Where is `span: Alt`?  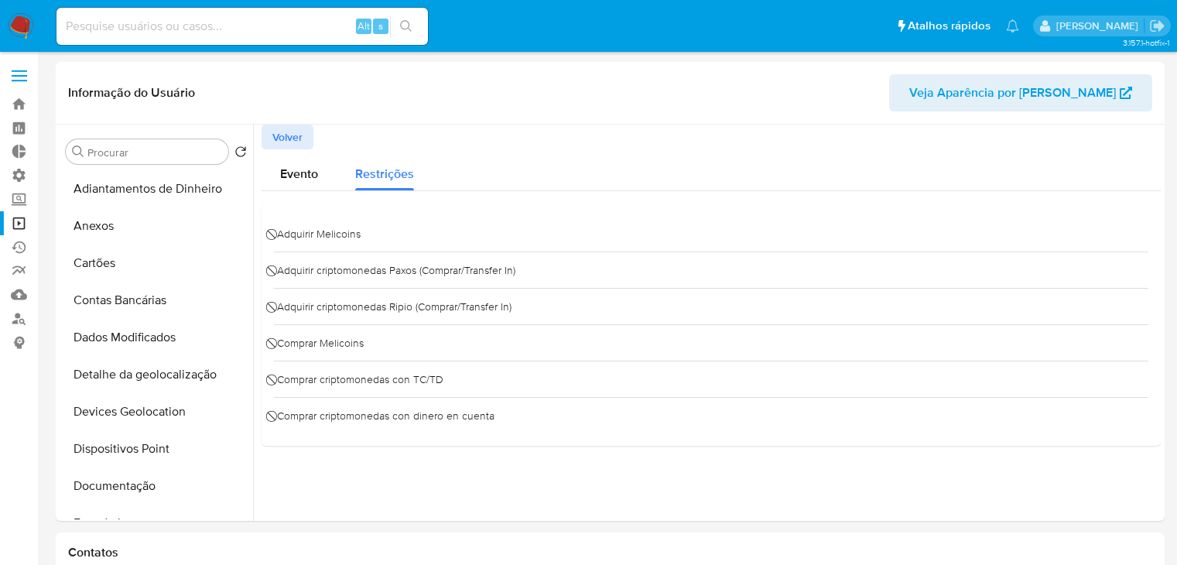 span: Alt is located at coordinates (364, 26).